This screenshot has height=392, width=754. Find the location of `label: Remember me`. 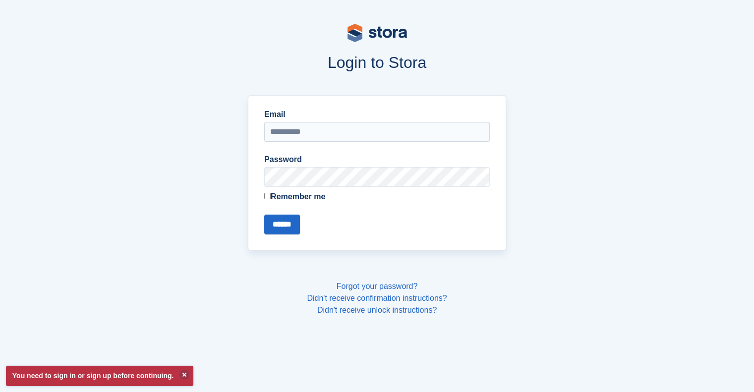

label: Remember me is located at coordinates (377, 197).